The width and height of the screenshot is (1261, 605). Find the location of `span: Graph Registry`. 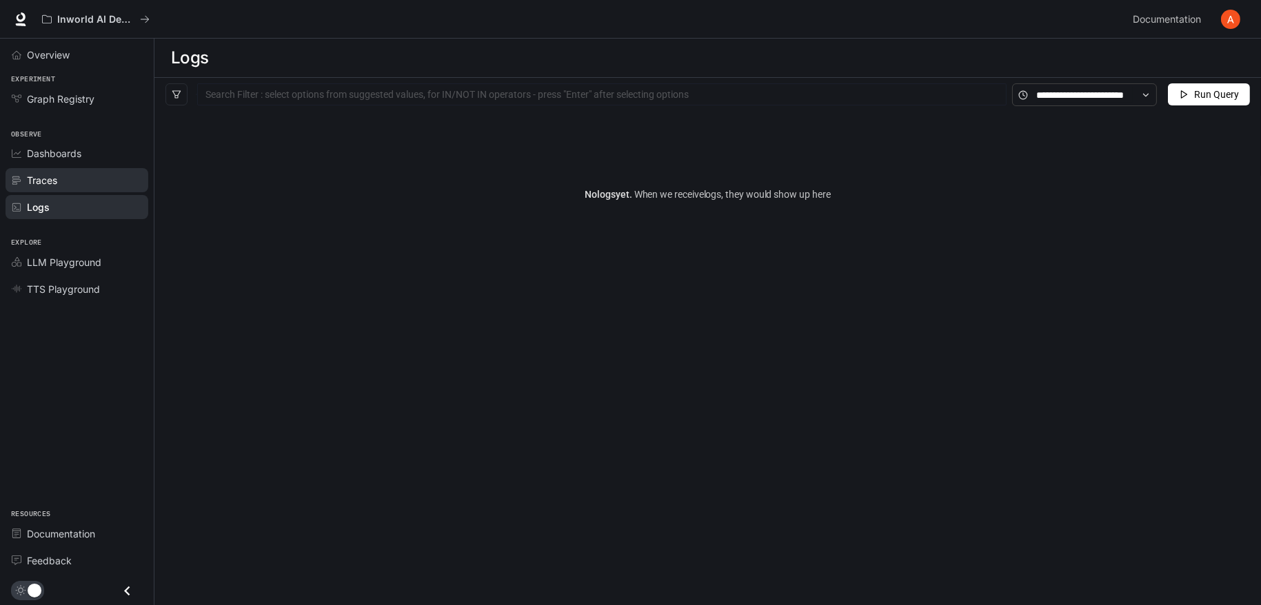

span: Graph Registry is located at coordinates (61, 99).